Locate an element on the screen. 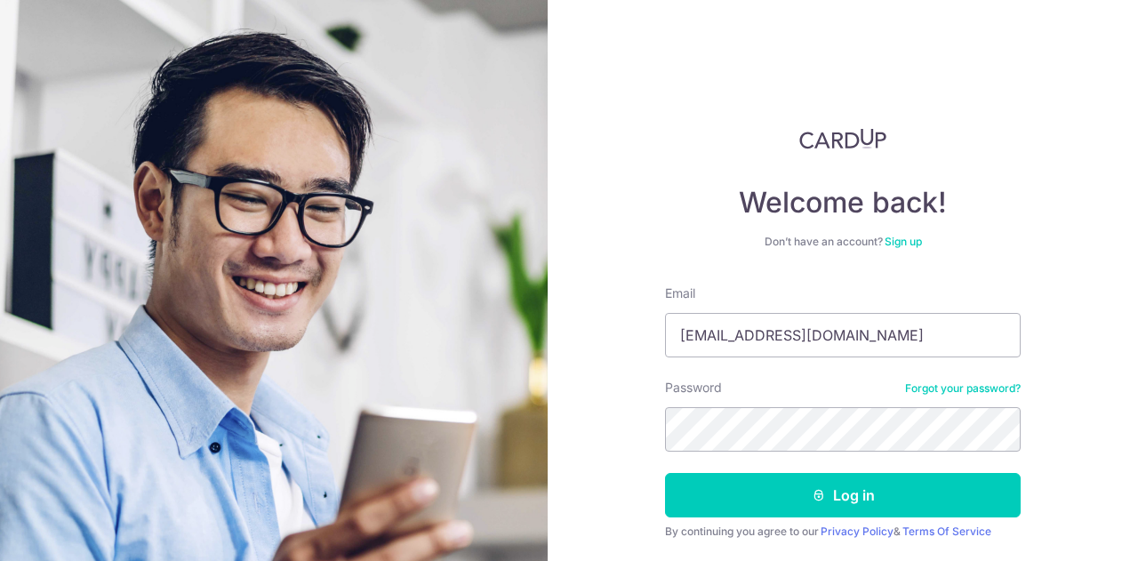 The height and width of the screenshot is (561, 1138). input: Enter your Email is located at coordinates (843, 335).